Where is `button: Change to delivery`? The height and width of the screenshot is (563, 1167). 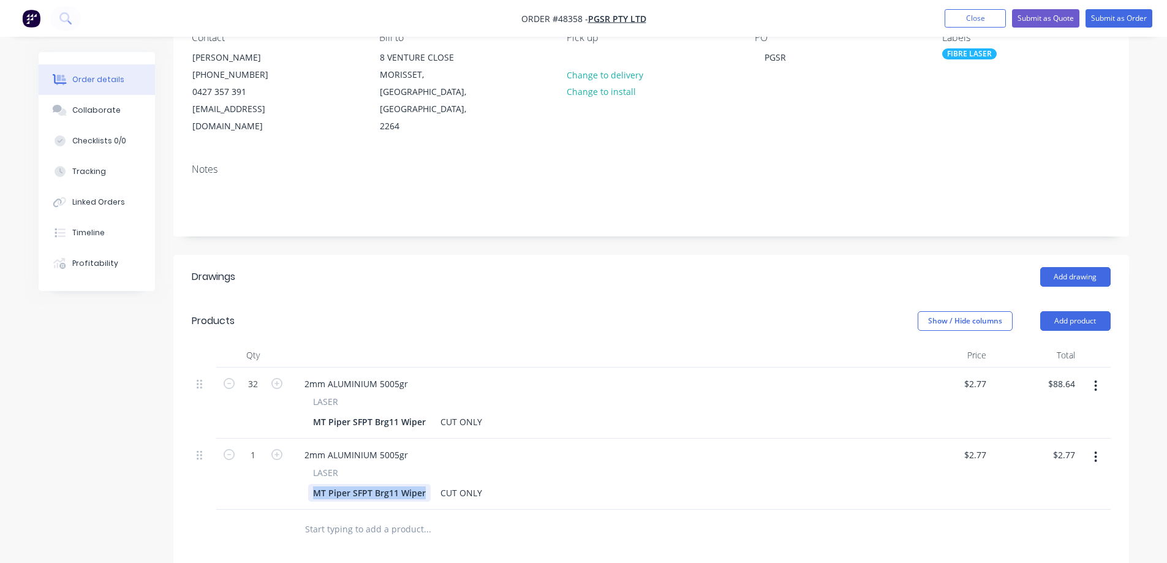
button: Change to delivery is located at coordinates (605, 74).